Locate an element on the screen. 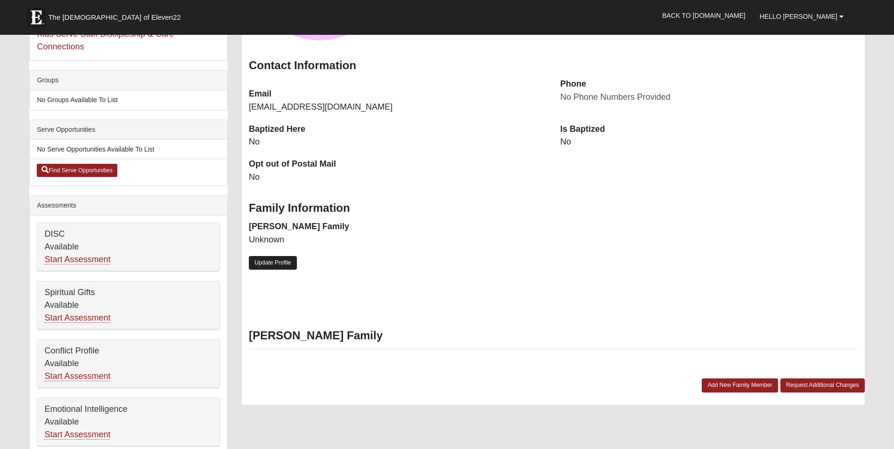 This screenshot has height=449, width=894. div: Assessments is located at coordinates (128, 206).